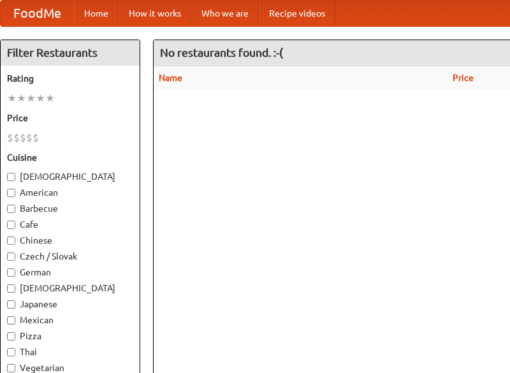  I want to click on input: Czech / Slovak, so click(11, 256).